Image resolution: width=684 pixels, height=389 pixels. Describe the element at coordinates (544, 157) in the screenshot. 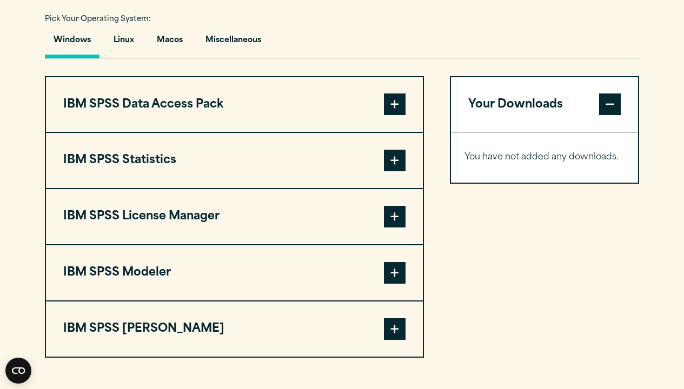

I see `div: Your Downloads` at that location.